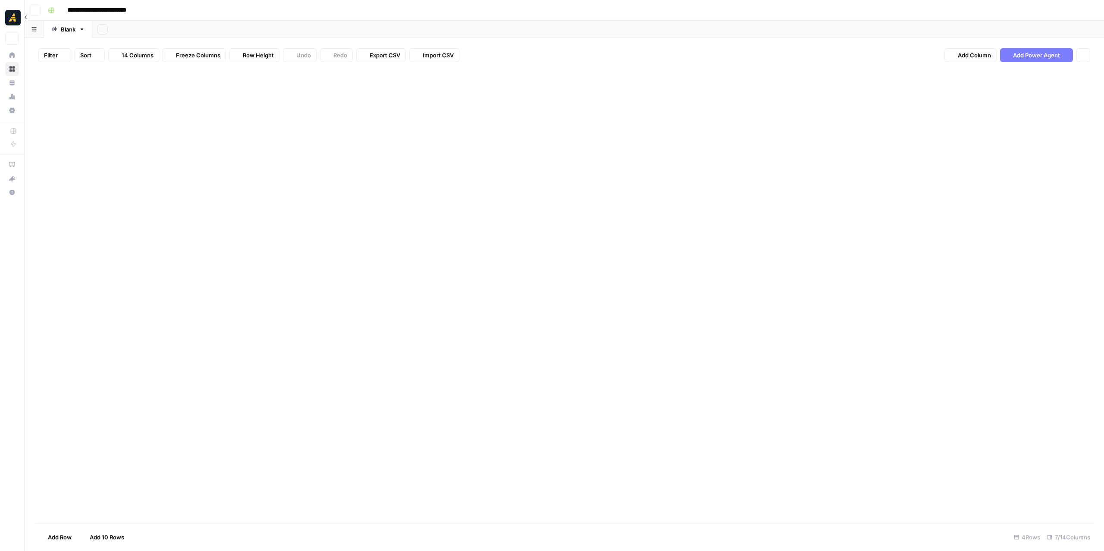 The width and height of the screenshot is (1104, 551). What do you see at coordinates (12, 110) in the screenshot?
I see `a: Settings` at bounding box center [12, 110].